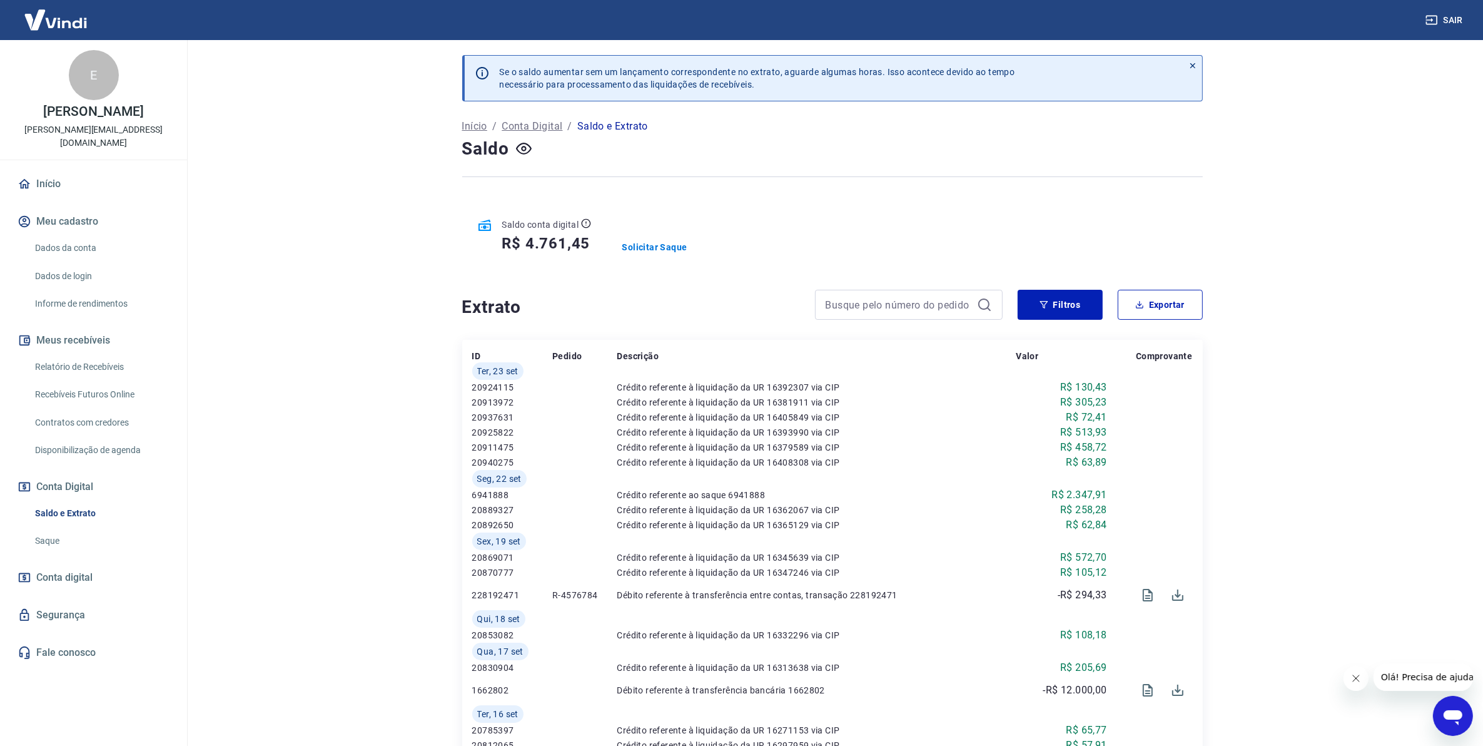  What do you see at coordinates (486, 149) in the screenshot?
I see `h4: Saldo` at bounding box center [486, 149].